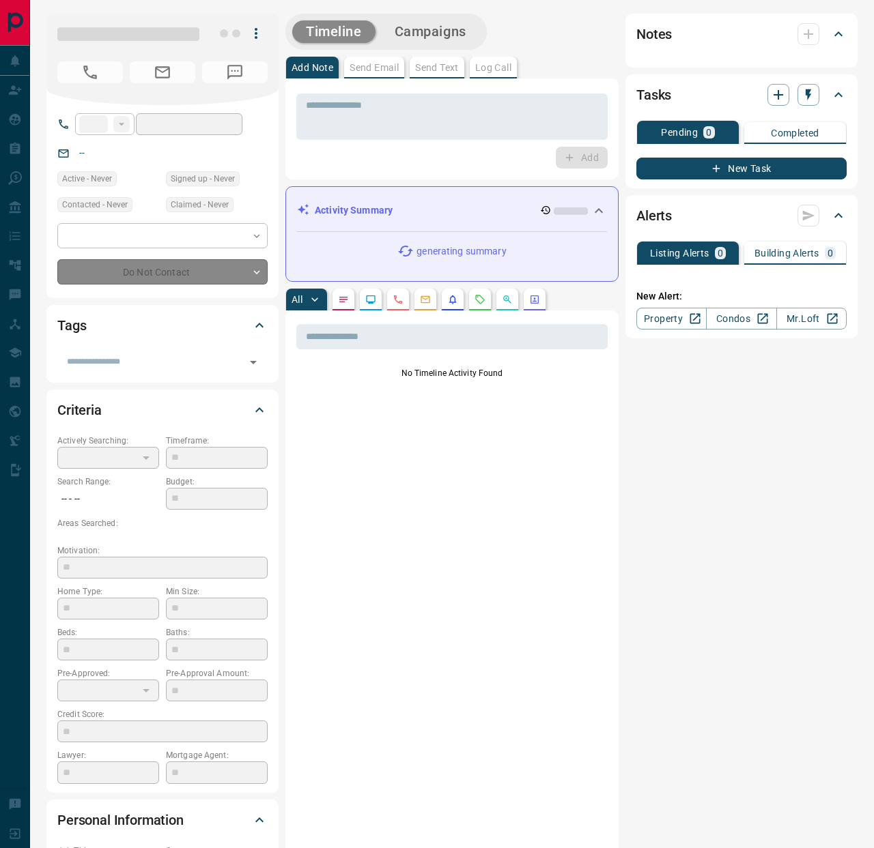 The image size is (874, 848). What do you see at coordinates (811, 319) in the screenshot?
I see `a: Mr.Loft` at bounding box center [811, 319].